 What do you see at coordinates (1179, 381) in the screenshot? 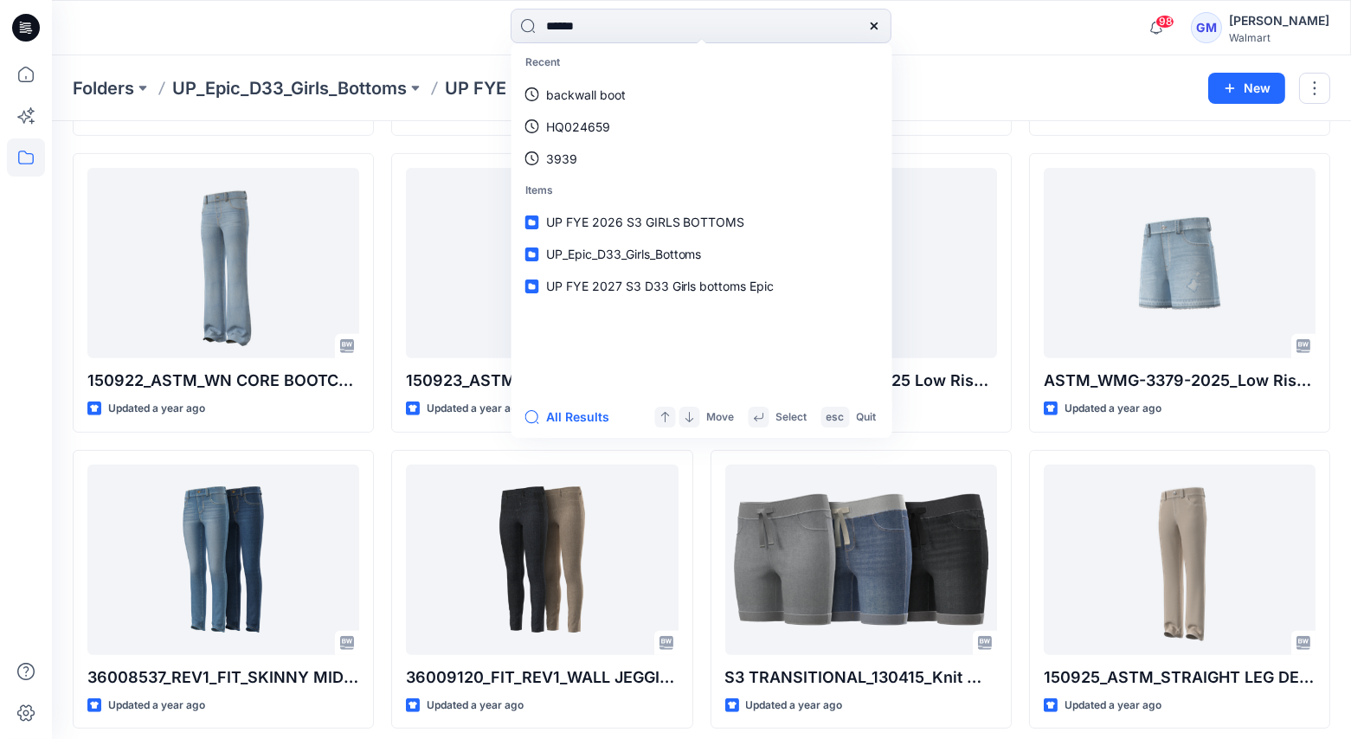
I see `p: ASTM_WMG-3379-2025_Low Rise Denim Shorts-Opt1 Frayed Hem HQ013805` at bounding box center [1179, 381].